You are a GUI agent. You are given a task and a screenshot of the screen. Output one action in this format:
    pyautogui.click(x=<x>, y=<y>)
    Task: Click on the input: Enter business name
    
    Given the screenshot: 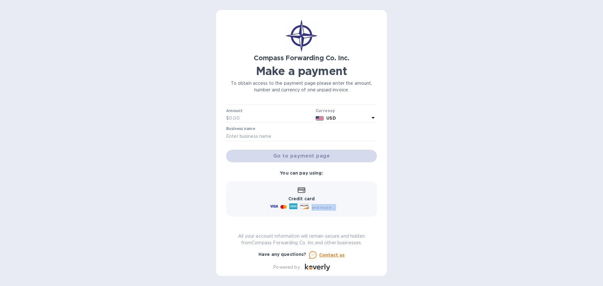 What is the action you would take?
    pyautogui.click(x=301, y=136)
    